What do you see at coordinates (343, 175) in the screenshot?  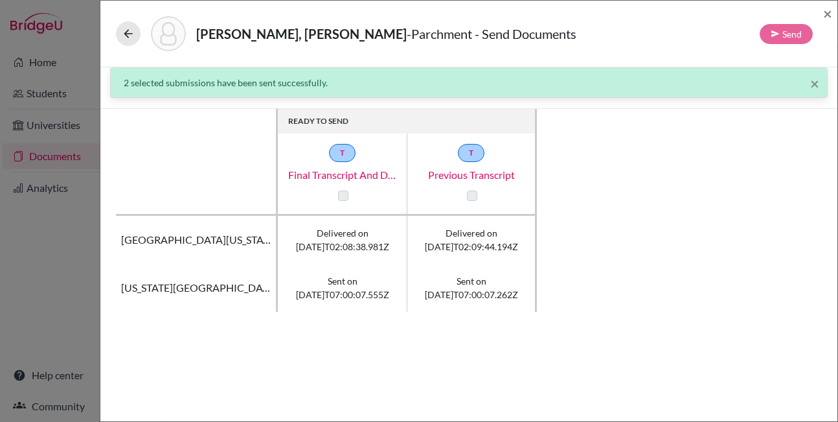 I see `a: Final Transcript and Diploma` at bounding box center [343, 175].